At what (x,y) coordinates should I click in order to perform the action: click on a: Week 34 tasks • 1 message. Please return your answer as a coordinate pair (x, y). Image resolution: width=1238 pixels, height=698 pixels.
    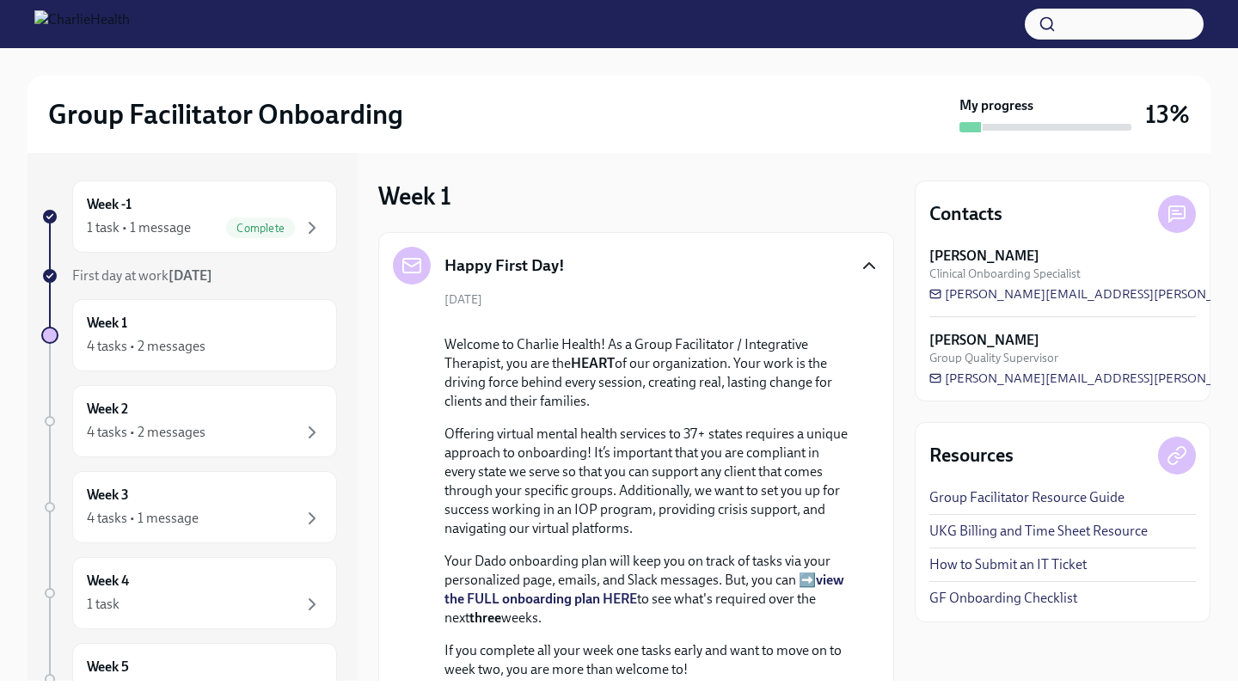
    Looking at the image, I should click on (189, 507).